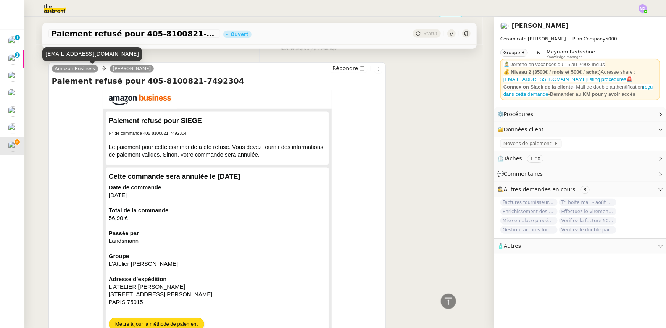  What do you see at coordinates (519, 114) in the screenshot?
I see `span: Procédures` at bounding box center [519, 114].